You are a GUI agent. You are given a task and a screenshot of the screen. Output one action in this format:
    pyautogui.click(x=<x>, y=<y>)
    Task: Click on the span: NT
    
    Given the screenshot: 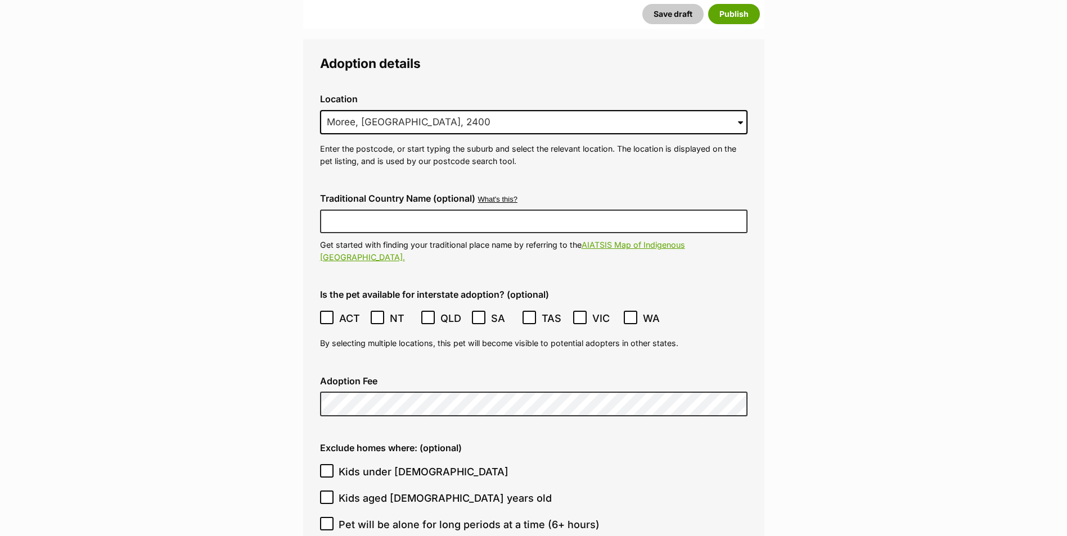 What is the action you would take?
    pyautogui.click(x=402, y=318)
    